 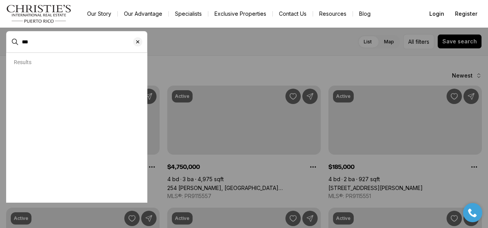 What do you see at coordinates (436, 14) in the screenshot?
I see `span: Login` at bounding box center [436, 14].